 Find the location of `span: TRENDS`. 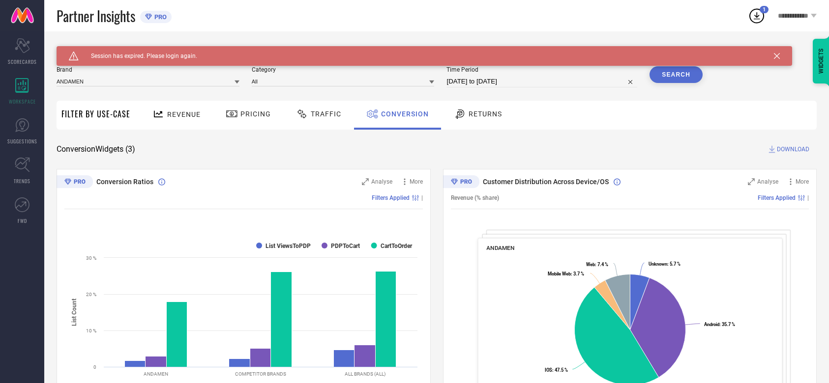

span: TRENDS is located at coordinates (22, 181).